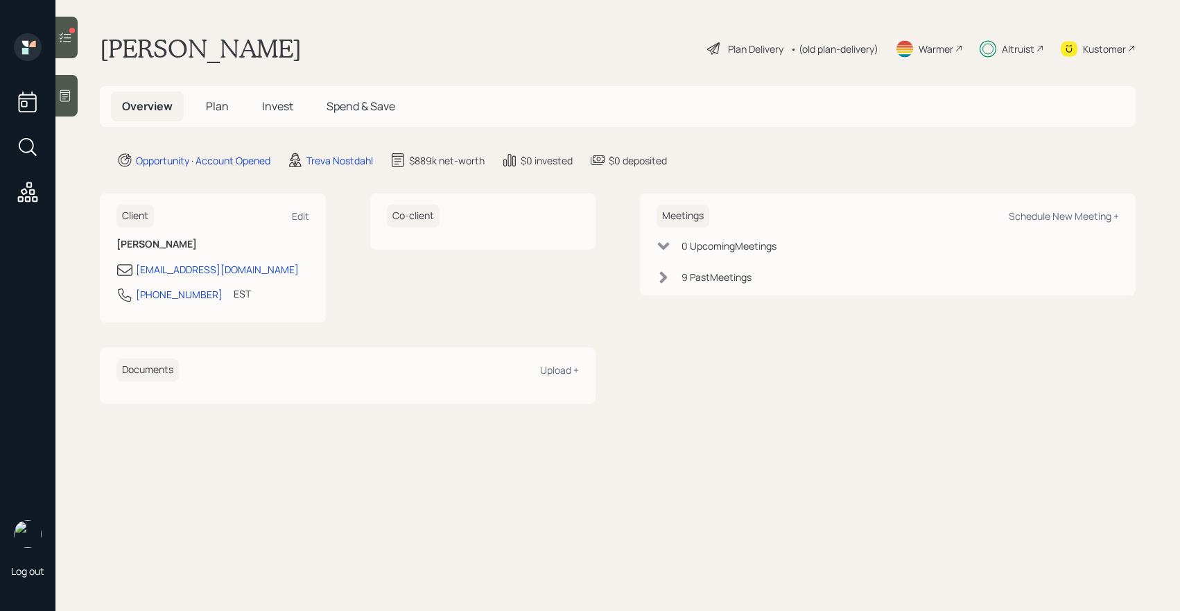  What do you see at coordinates (560, 370) in the screenshot?
I see `div: Upload +` at bounding box center [560, 370].